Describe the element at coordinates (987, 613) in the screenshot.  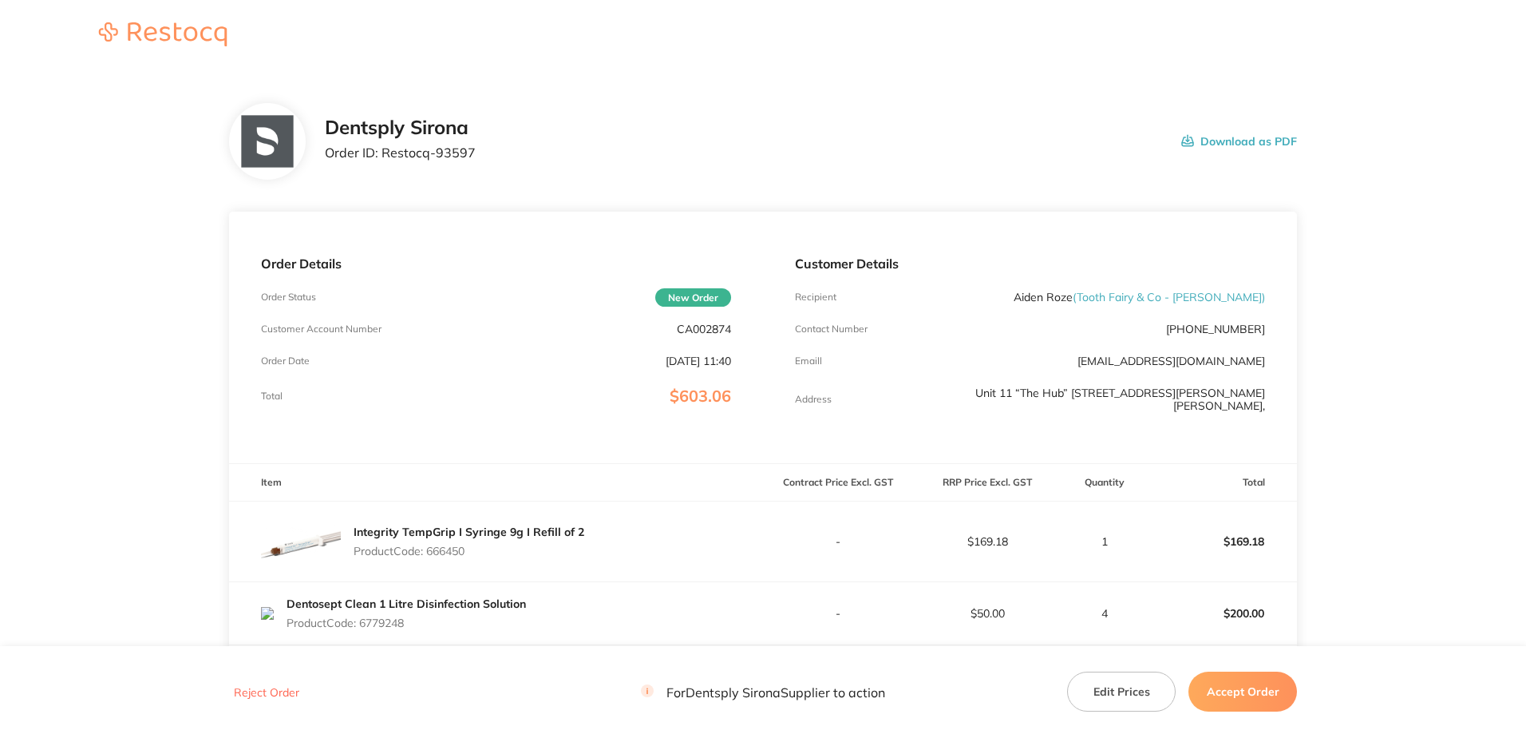
I see `p: $50.00` at that location.